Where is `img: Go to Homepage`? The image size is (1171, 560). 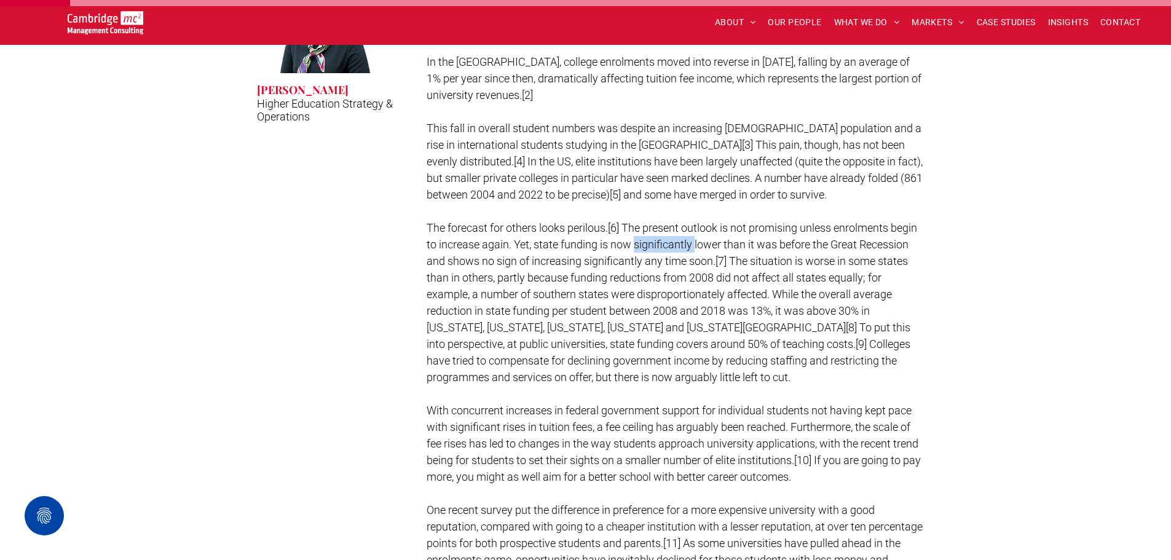
img: Go to Homepage is located at coordinates (105, 23).